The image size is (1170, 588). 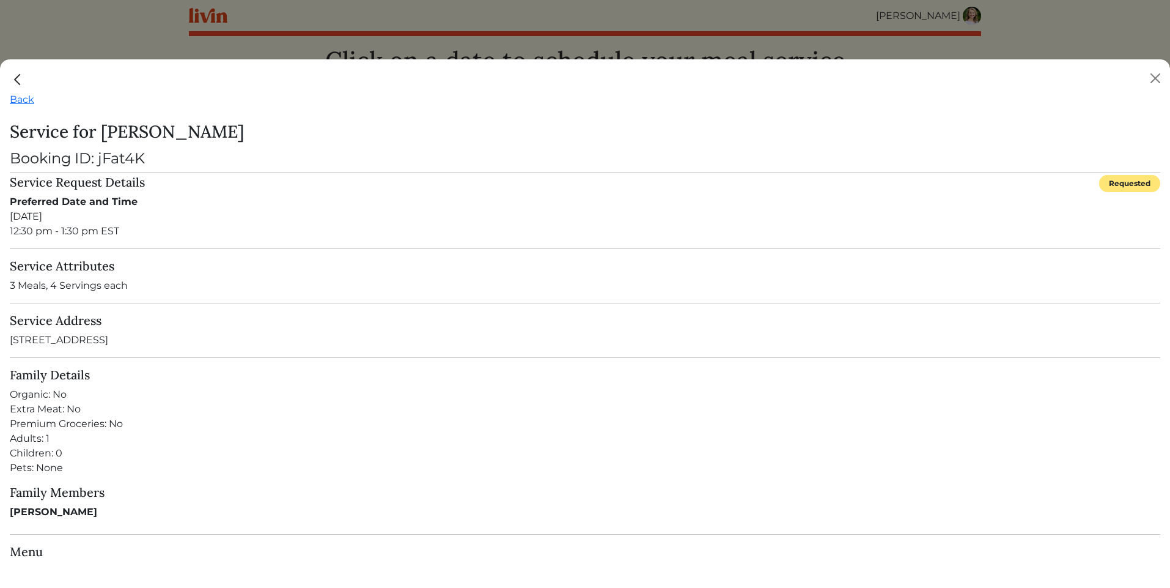 What do you see at coordinates (18, 79) in the screenshot?
I see `img: back_caret-0738dc900bf9763b5e5a40894073b948e17d9601fd527fca9689b06ce300169f.svg` at bounding box center [18, 79].